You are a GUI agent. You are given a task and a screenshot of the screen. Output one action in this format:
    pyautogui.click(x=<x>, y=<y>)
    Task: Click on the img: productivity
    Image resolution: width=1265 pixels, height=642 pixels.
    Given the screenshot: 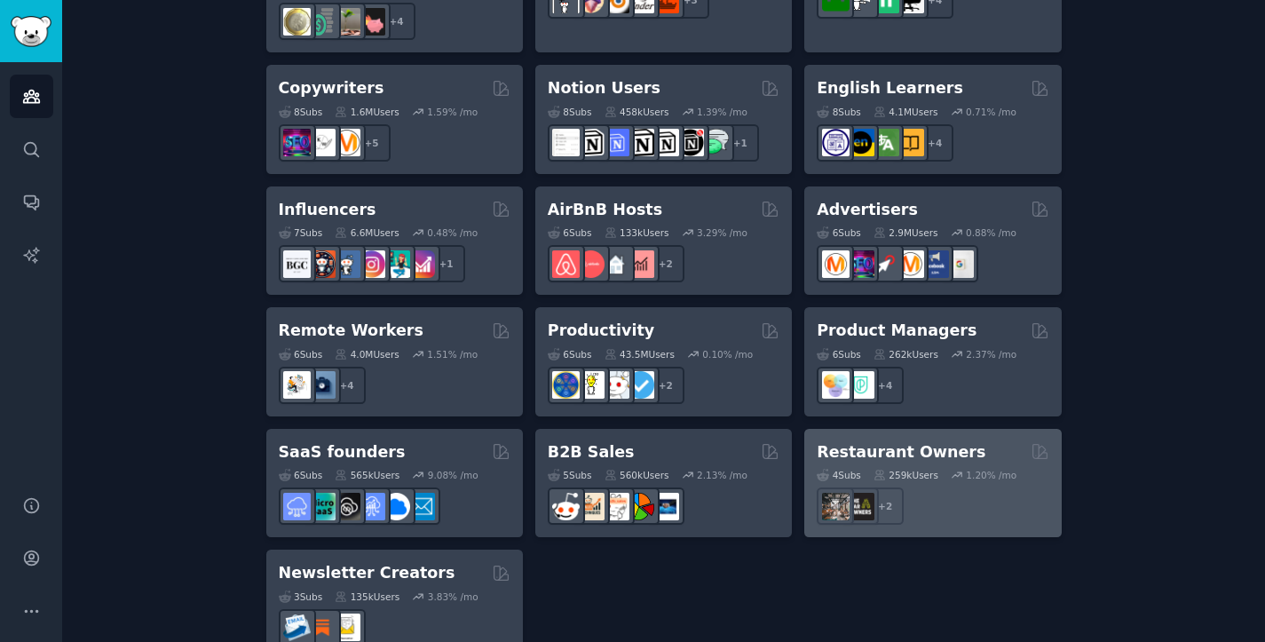 What is the action you would take?
    pyautogui.click(x=615, y=385)
    